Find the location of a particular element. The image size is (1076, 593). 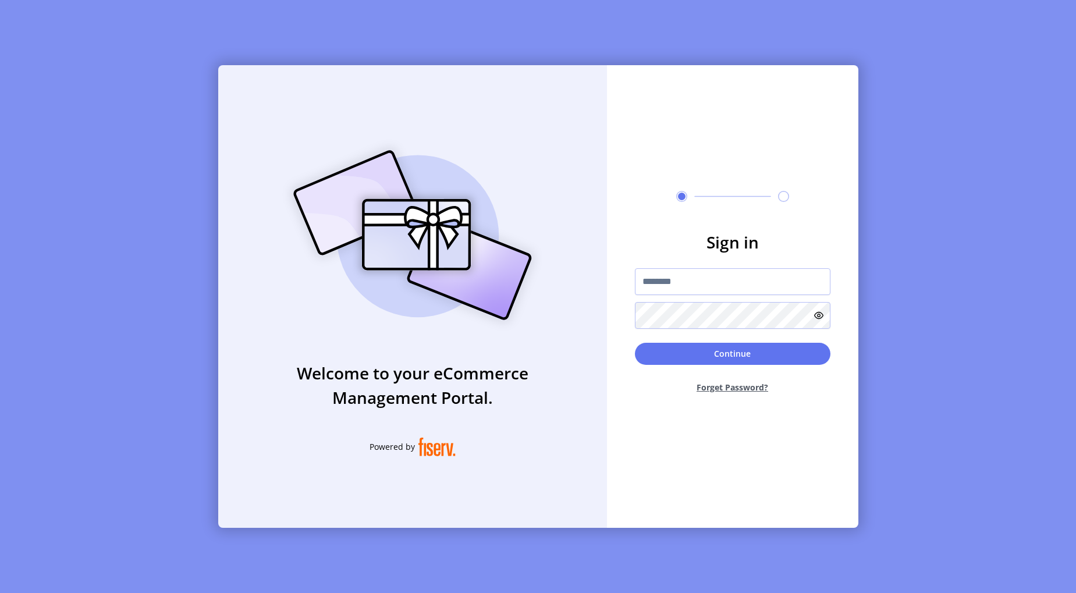

img: card_Illustration.svg is located at coordinates (413, 235).